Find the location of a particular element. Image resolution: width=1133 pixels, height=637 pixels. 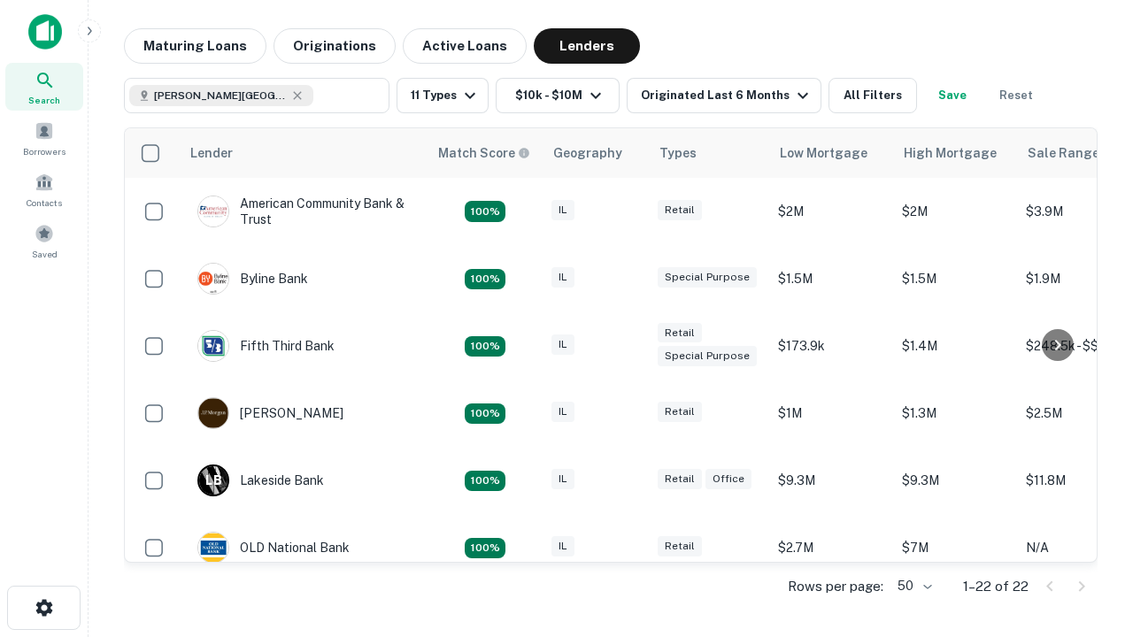

div: Chat Widget is located at coordinates (1089, 482).